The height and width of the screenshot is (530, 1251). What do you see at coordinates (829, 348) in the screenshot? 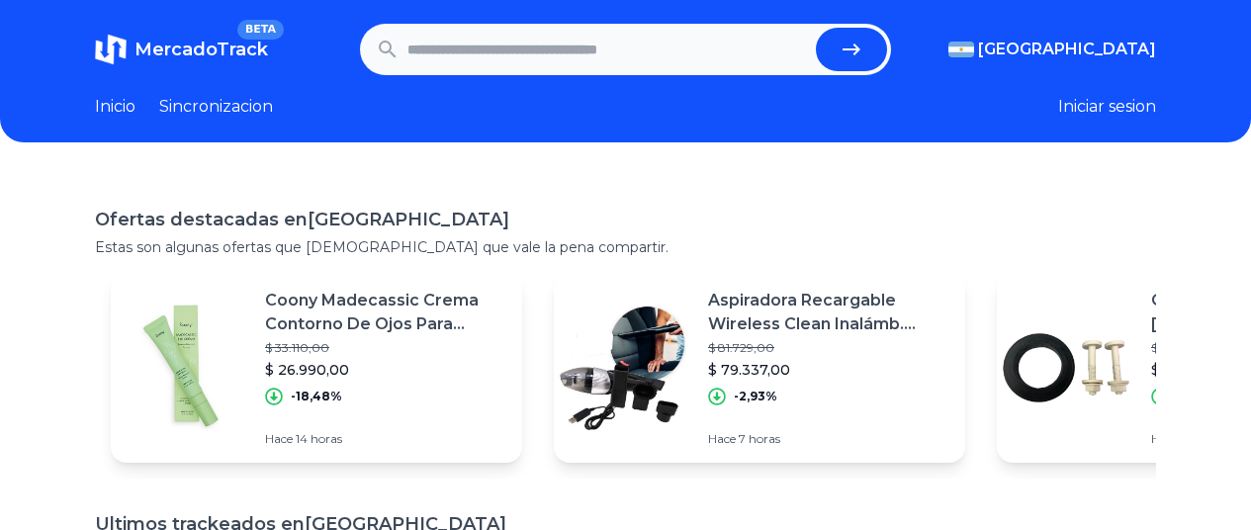
I see `p: $ 81.729,00` at bounding box center [829, 348].